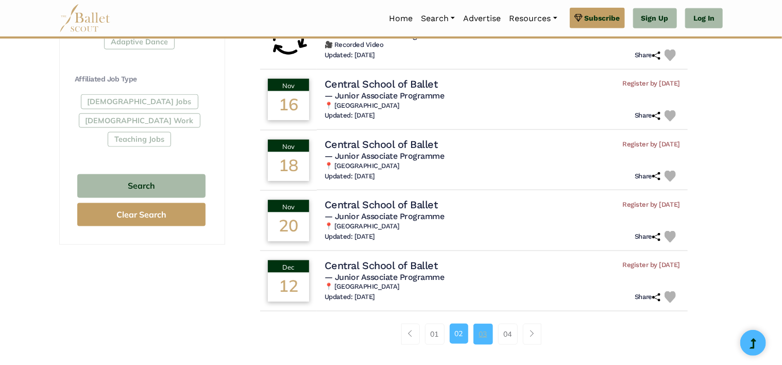 Image resolution: width=782 pixels, height=365 pixels. Describe the element at coordinates (482, 19) in the screenshot. I see `a: Advertise` at that location.